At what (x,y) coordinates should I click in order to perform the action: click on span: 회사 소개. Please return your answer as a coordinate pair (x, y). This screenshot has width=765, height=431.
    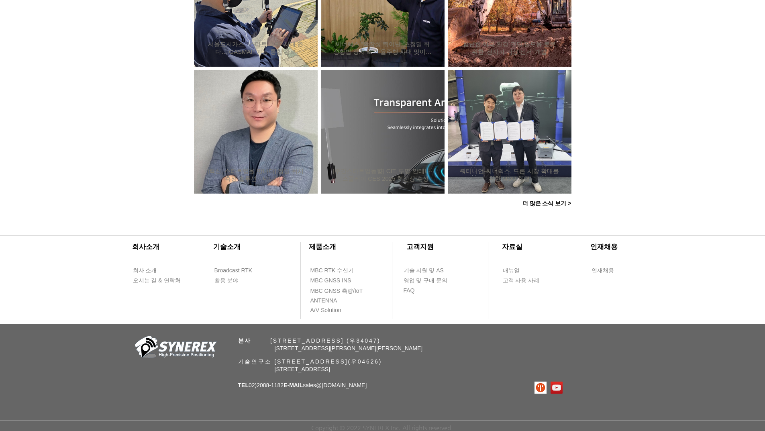
    Looking at the image, I should click on (145, 270).